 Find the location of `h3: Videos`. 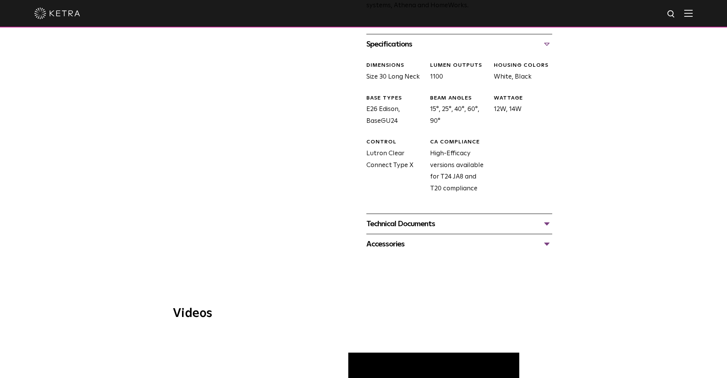

h3: Videos is located at coordinates (364, 314).